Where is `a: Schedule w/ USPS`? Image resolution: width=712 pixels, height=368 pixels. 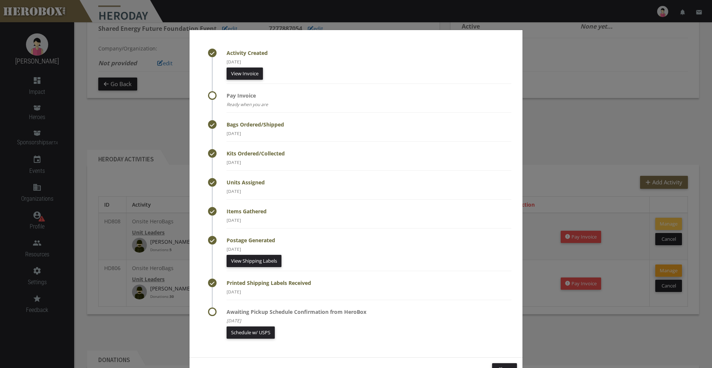
a: Schedule w/ USPS is located at coordinates (251, 332).